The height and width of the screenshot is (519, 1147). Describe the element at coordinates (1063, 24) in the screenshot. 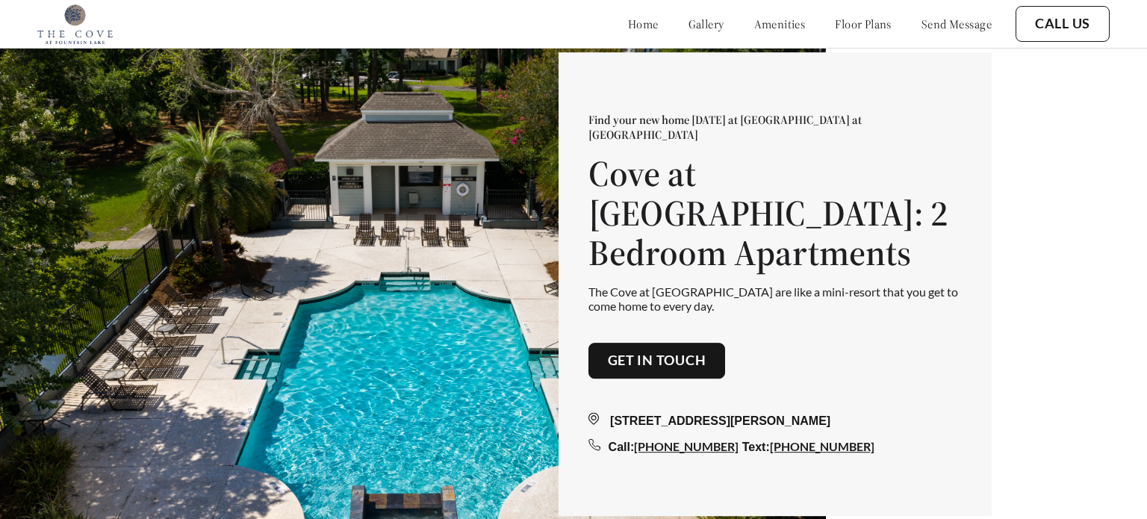

I see `a: Call Us` at that location.